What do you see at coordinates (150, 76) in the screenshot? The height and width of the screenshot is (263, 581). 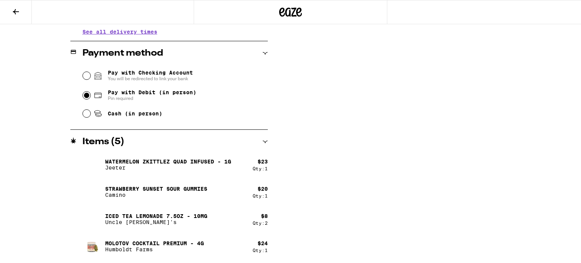 I see `span: Pay with Checking Account` at bounding box center [150, 76].